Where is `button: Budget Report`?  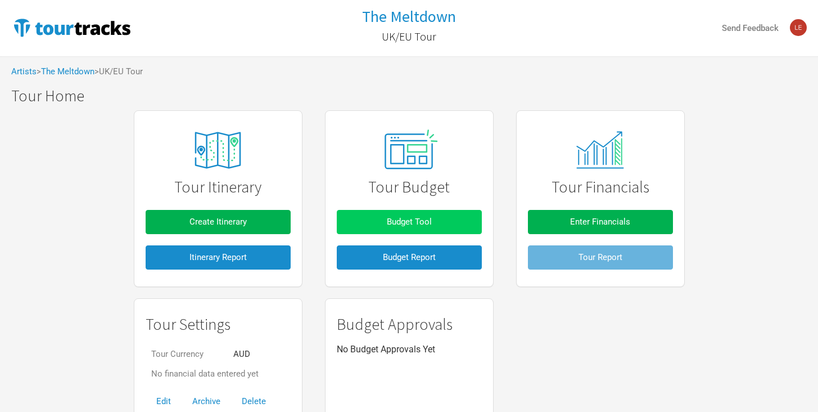
button: Budget Report is located at coordinates (409, 257).